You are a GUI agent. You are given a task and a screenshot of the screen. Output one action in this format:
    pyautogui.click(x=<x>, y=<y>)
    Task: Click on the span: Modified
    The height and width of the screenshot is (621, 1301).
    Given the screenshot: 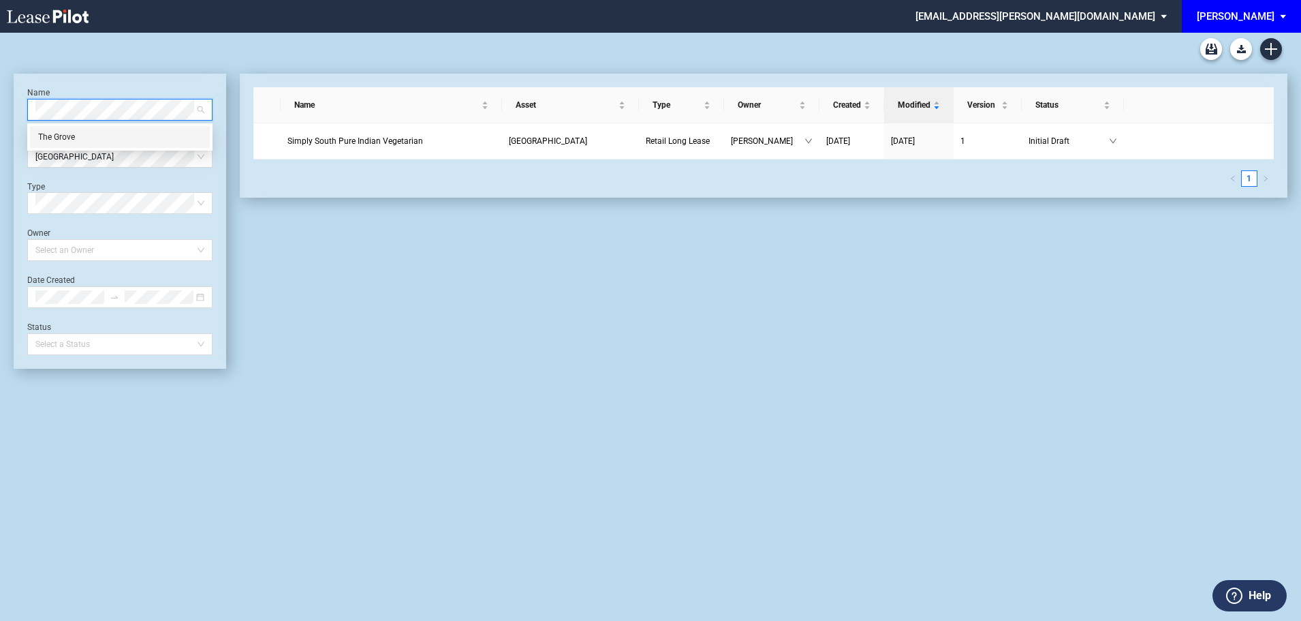 What is the action you would take?
    pyautogui.click(x=914, y=105)
    